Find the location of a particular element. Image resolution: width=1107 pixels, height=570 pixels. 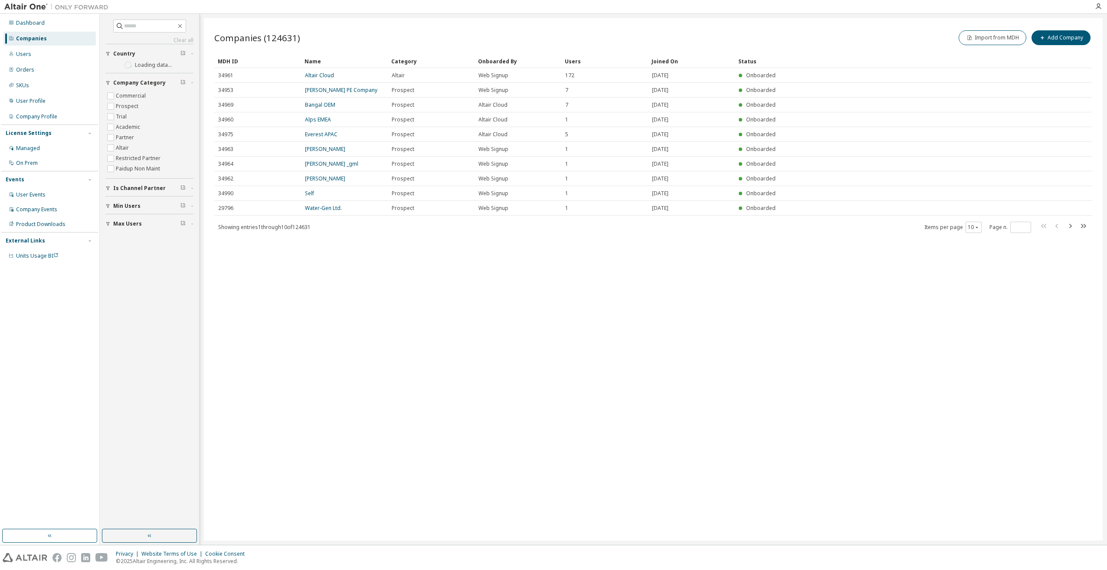

img: facebook.svg is located at coordinates (57, 557).